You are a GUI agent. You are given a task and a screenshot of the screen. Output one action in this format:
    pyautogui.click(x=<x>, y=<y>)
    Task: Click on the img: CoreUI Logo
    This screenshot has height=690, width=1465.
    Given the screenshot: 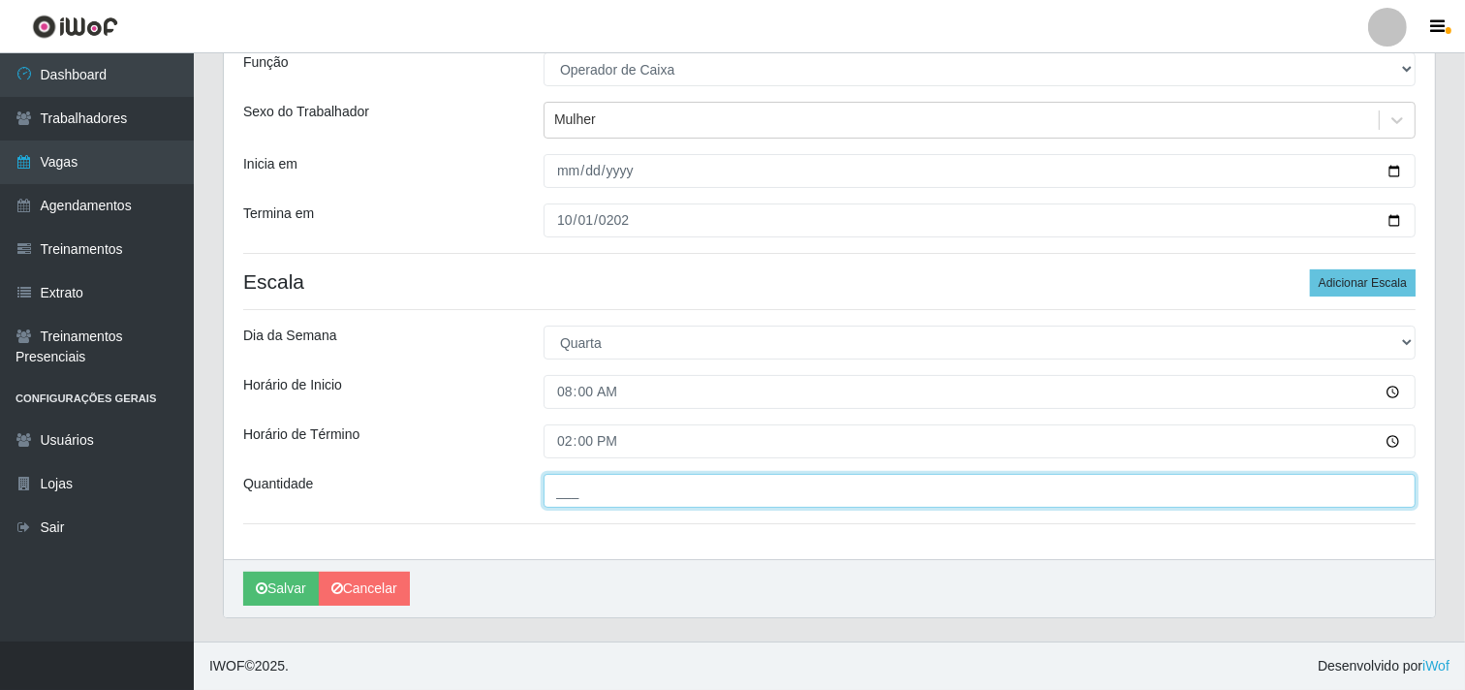 What is the action you would take?
    pyautogui.click(x=75, y=26)
    